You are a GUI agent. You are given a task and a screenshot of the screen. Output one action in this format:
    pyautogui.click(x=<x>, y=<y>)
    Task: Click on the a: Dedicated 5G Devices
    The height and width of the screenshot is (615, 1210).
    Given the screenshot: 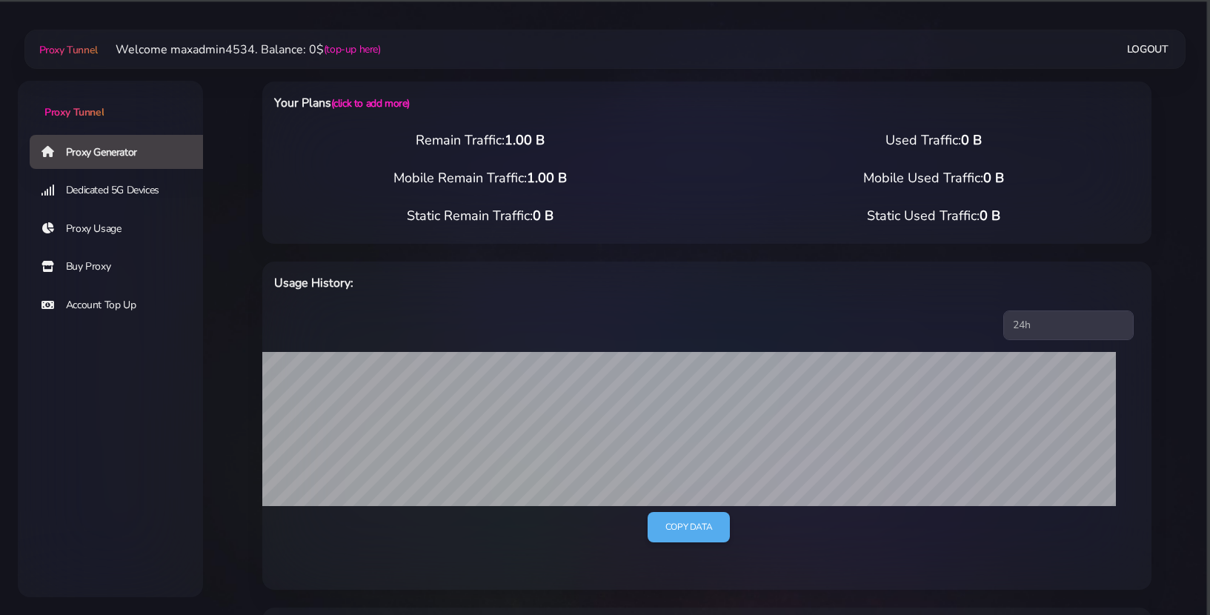 What is the action you would take?
    pyautogui.click(x=122, y=190)
    